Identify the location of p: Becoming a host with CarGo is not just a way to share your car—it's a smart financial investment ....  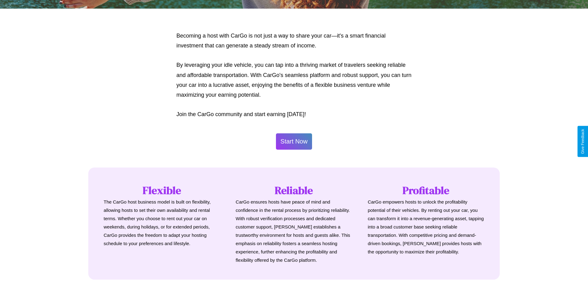
(294, 41).